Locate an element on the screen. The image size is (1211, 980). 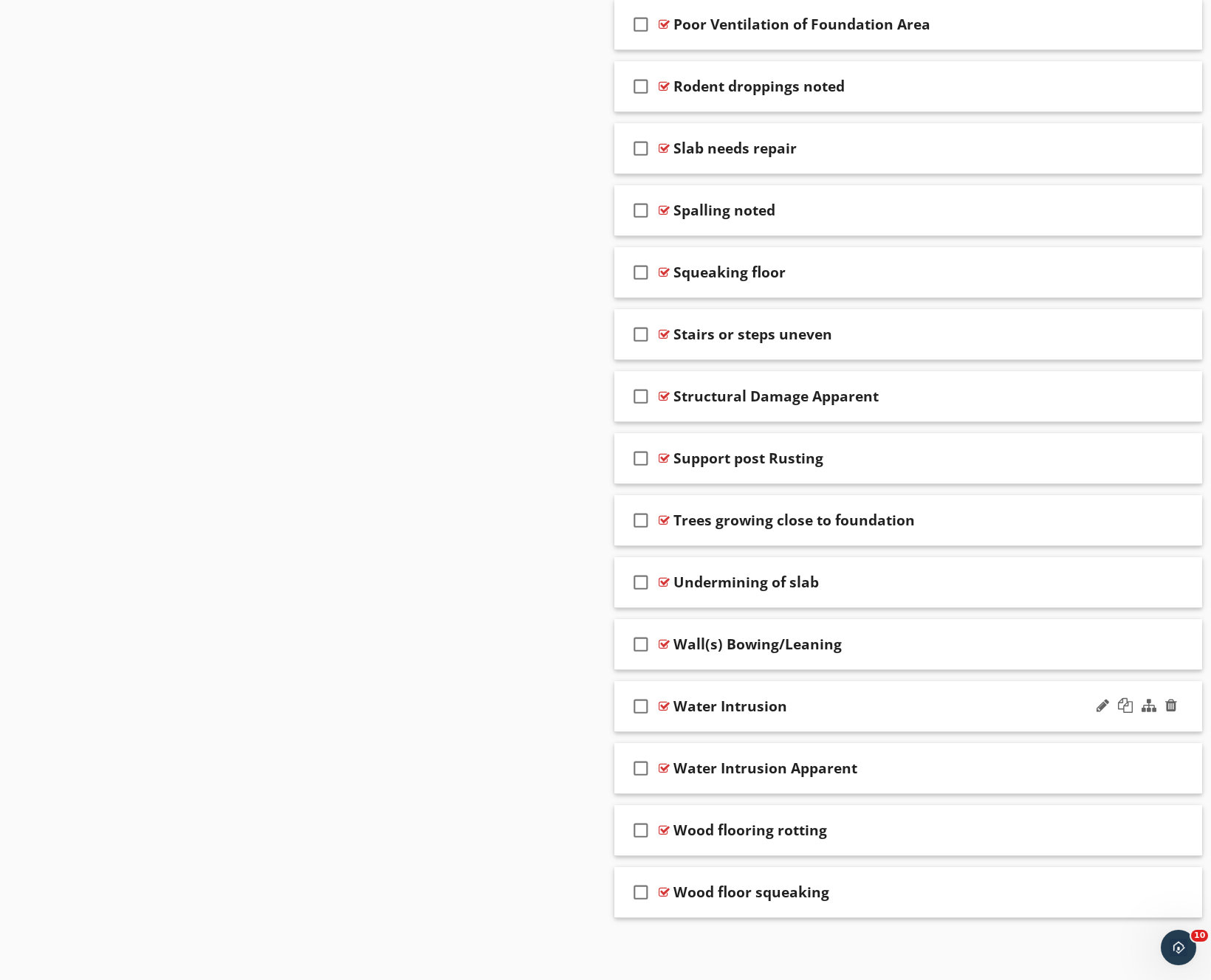
div: Wall(s) Bowing/Leaning is located at coordinates (758, 644).